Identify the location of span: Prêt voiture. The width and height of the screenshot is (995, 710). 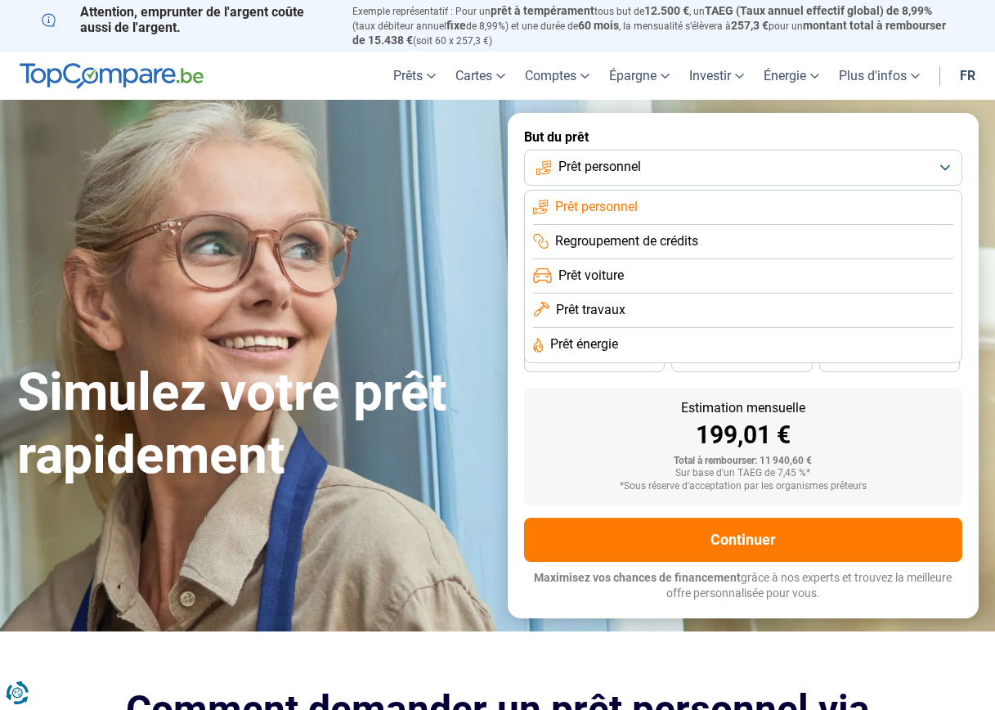
(591, 276).